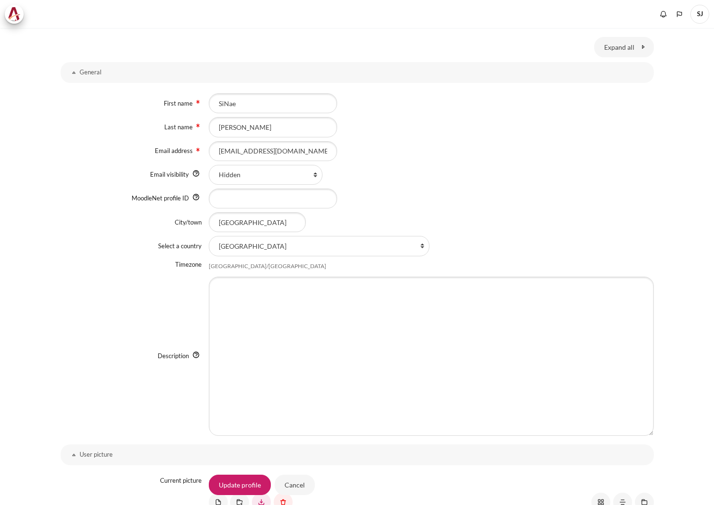 This screenshot has height=505, width=714. I want to click on label: Email address, so click(174, 151).